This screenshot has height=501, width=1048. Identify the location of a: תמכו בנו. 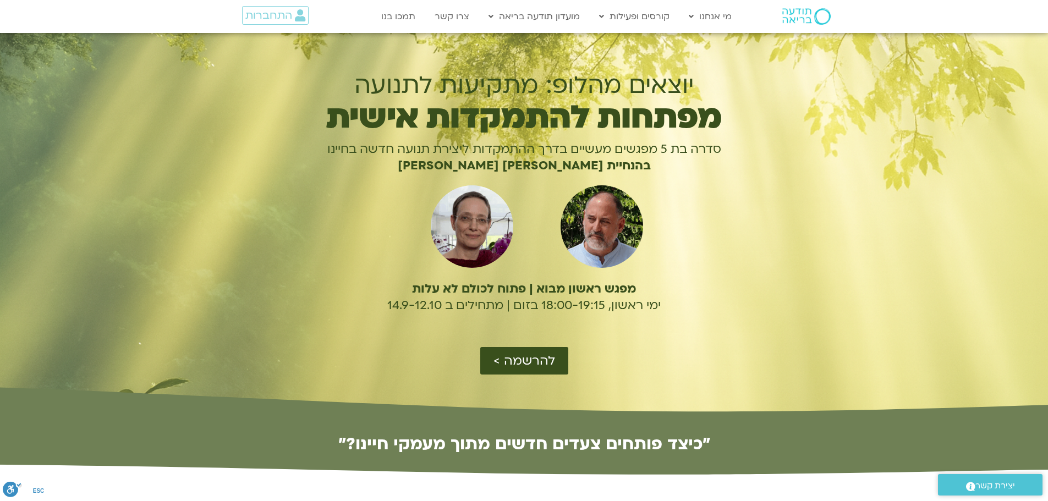
(398, 16).